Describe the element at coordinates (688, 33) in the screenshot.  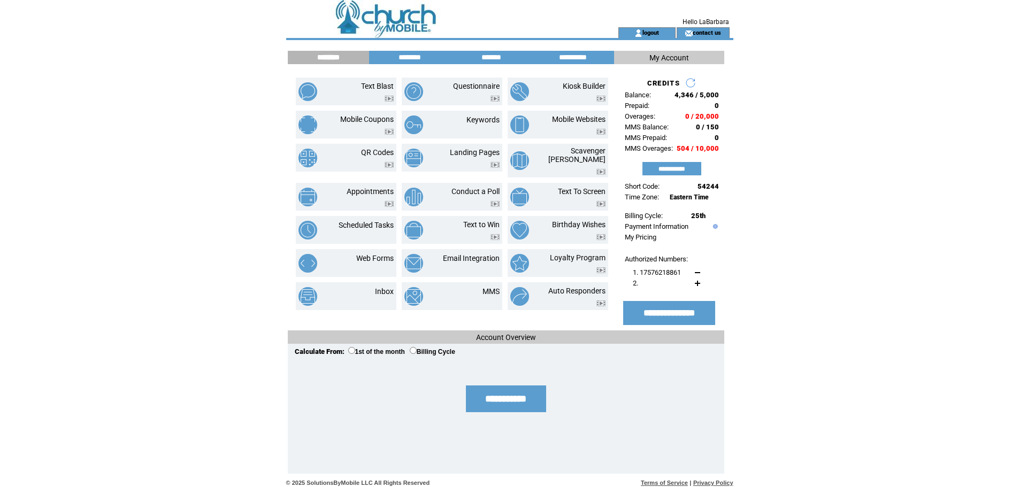
I see `img: contact_us_icon.gif` at that location.